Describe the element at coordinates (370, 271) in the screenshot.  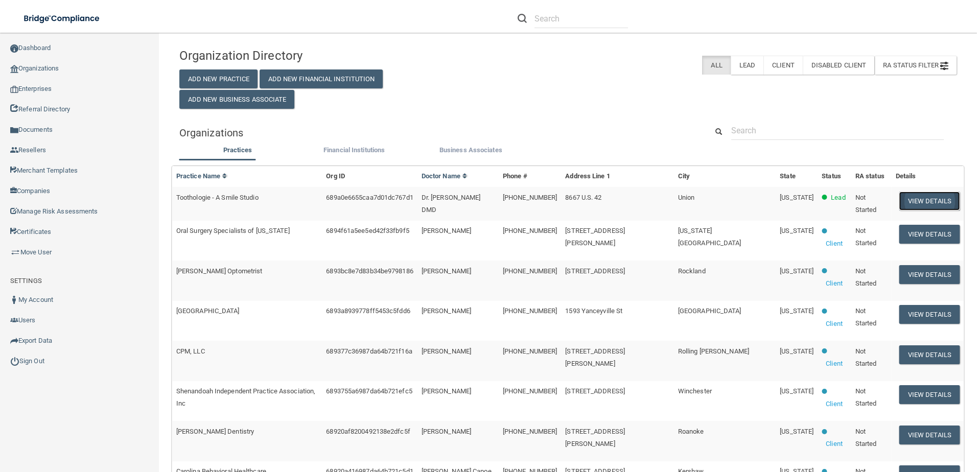
I see `span: 6893bc8e7d83b34be9798186` at that location.